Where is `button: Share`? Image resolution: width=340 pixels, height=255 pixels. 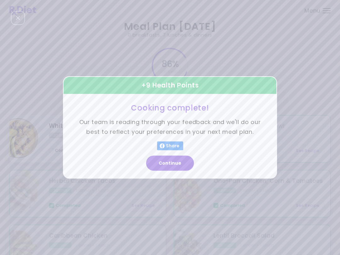
button: Share is located at coordinates (170, 146).